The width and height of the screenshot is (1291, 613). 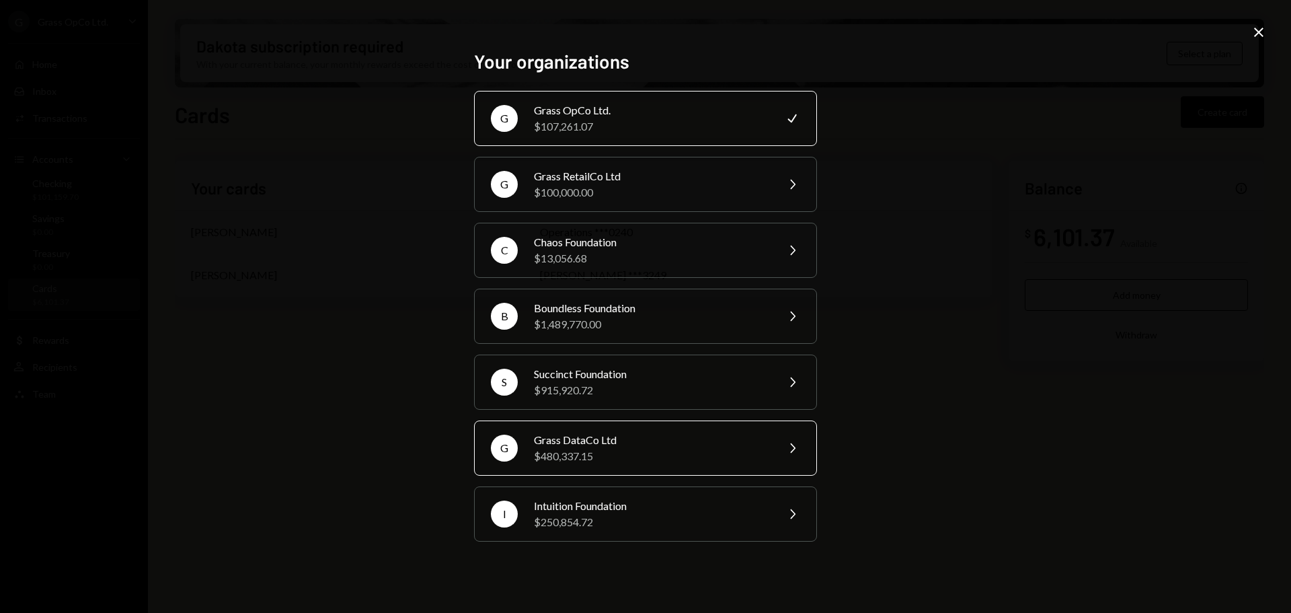 What do you see at coordinates (504, 382) in the screenshot?
I see `div: S` at bounding box center [504, 382].